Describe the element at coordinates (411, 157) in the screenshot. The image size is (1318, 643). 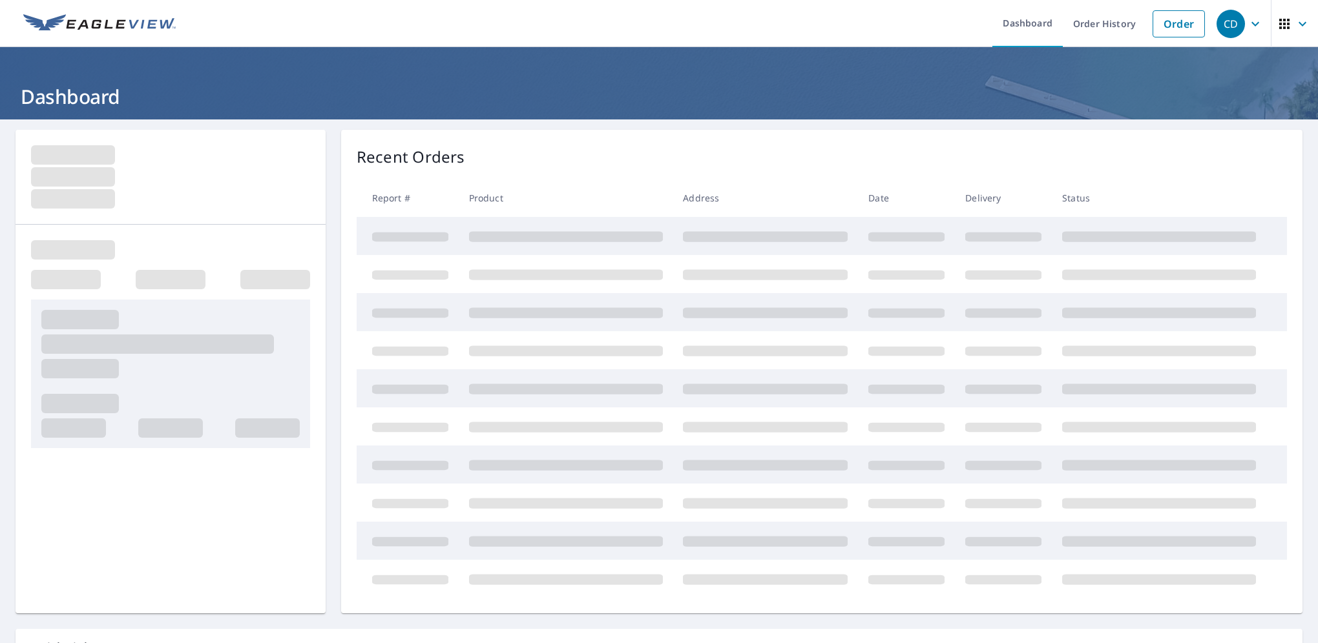
I see `p: Recent Orders` at that location.